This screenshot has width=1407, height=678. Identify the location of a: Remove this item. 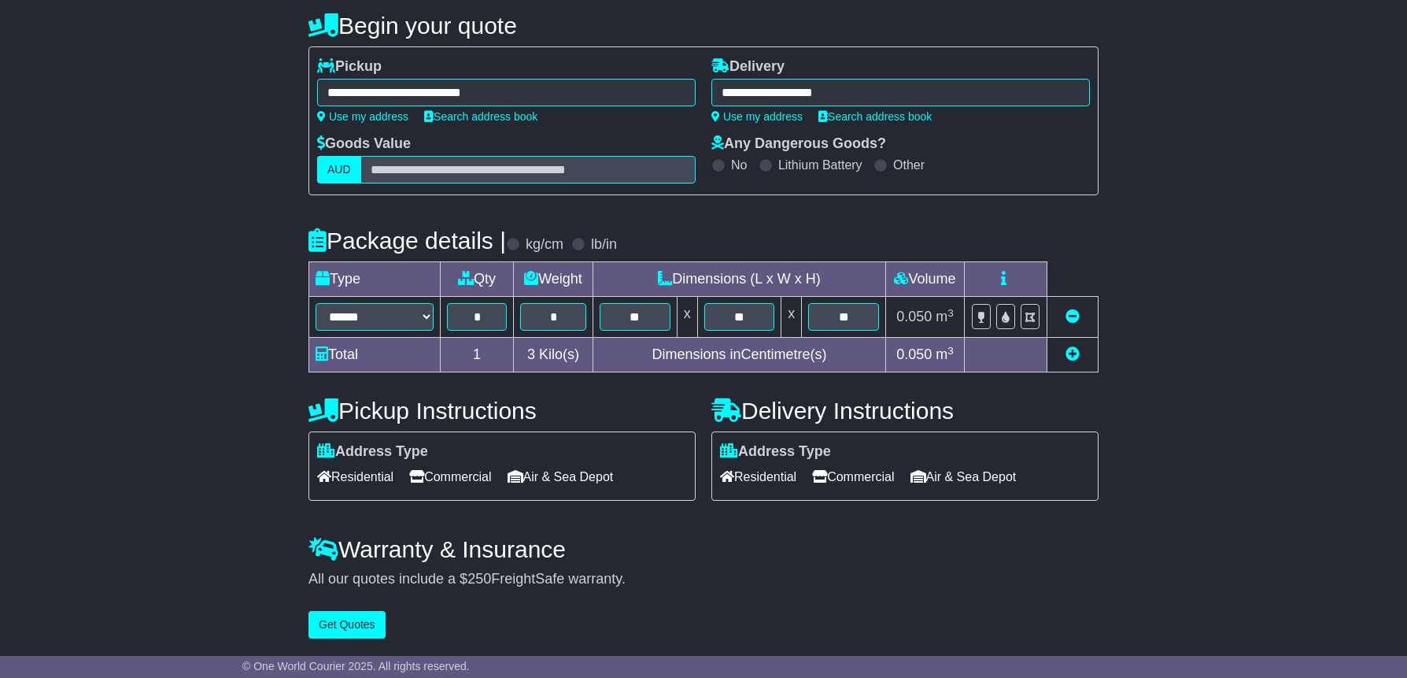
(1073, 316).